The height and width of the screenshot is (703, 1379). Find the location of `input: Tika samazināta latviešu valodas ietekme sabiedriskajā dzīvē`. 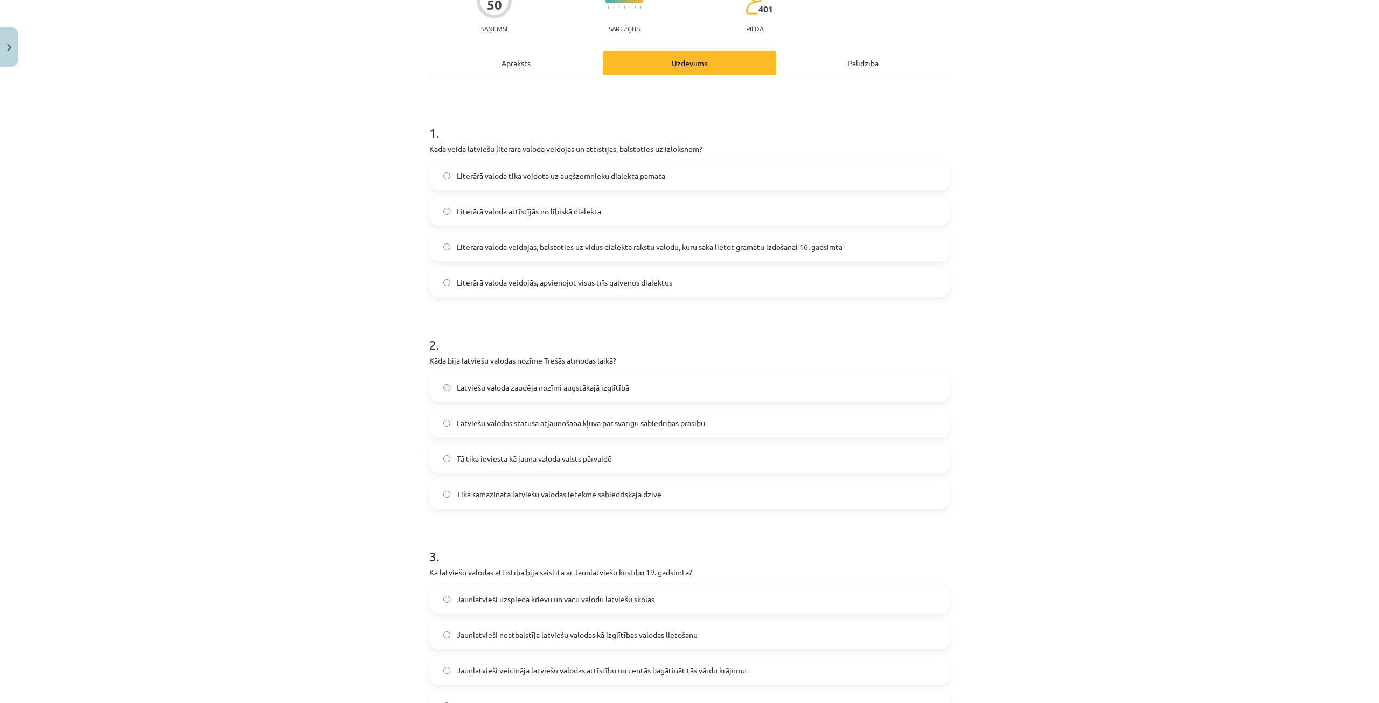

input: Tika samazināta latviešu valodas ietekme sabiedriskajā dzīvē is located at coordinates (446, 494).